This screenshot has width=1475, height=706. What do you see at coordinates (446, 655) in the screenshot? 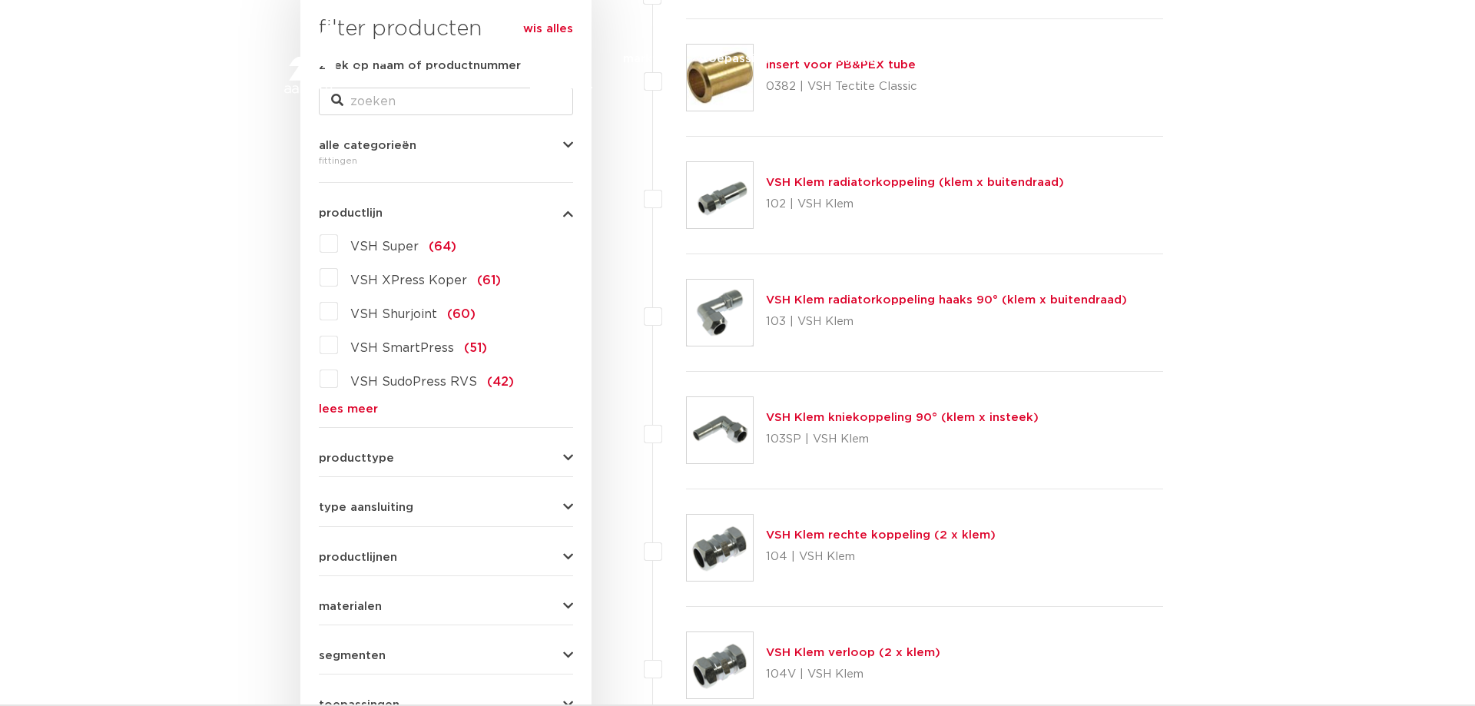
I see `button: segmenten` at bounding box center [446, 655].